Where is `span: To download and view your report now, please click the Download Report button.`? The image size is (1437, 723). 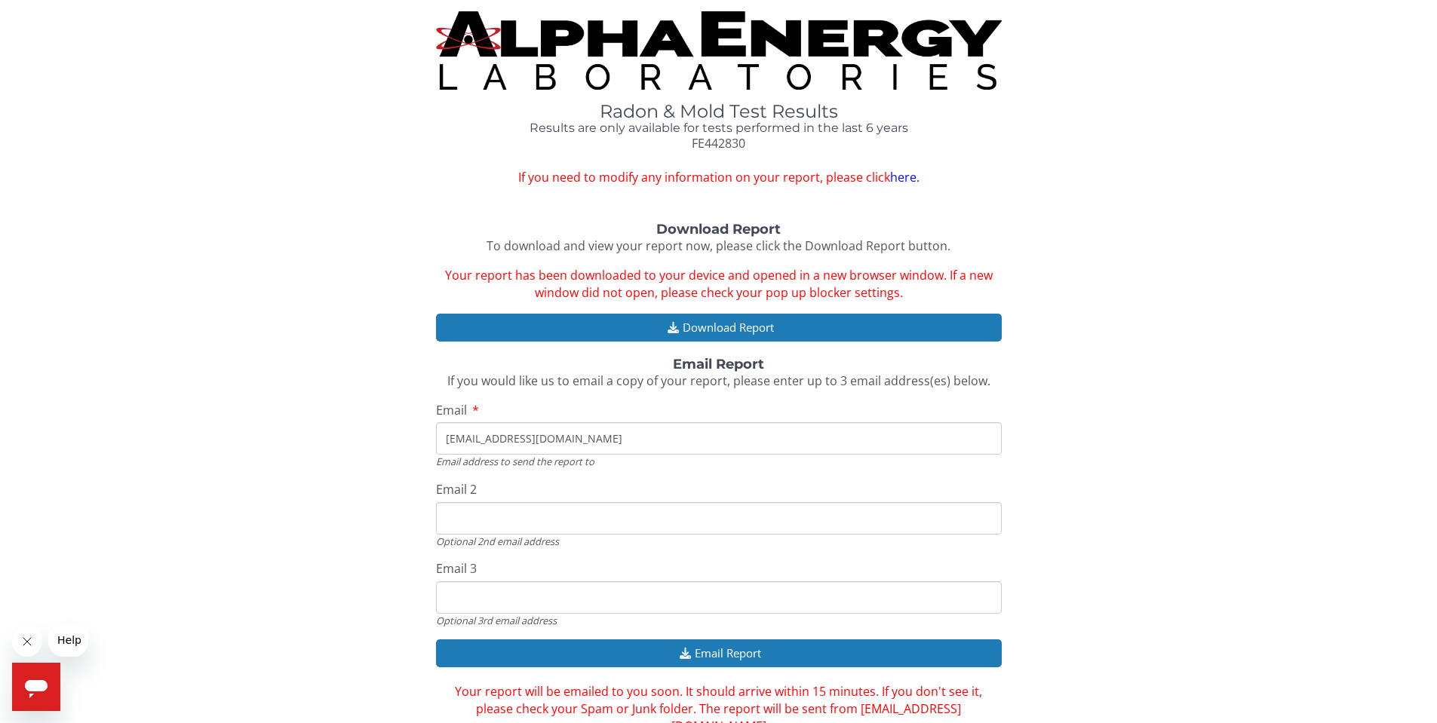 span: To download and view your report now, please click the Download Report button. is located at coordinates (718, 246).